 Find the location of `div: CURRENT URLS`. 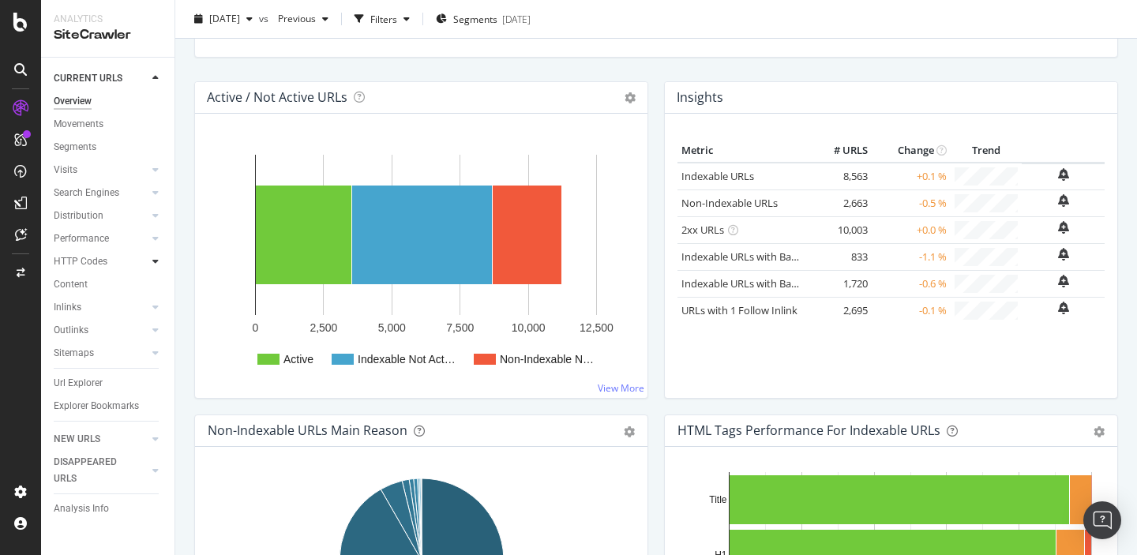

div: CURRENT URLS is located at coordinates (88, 78).